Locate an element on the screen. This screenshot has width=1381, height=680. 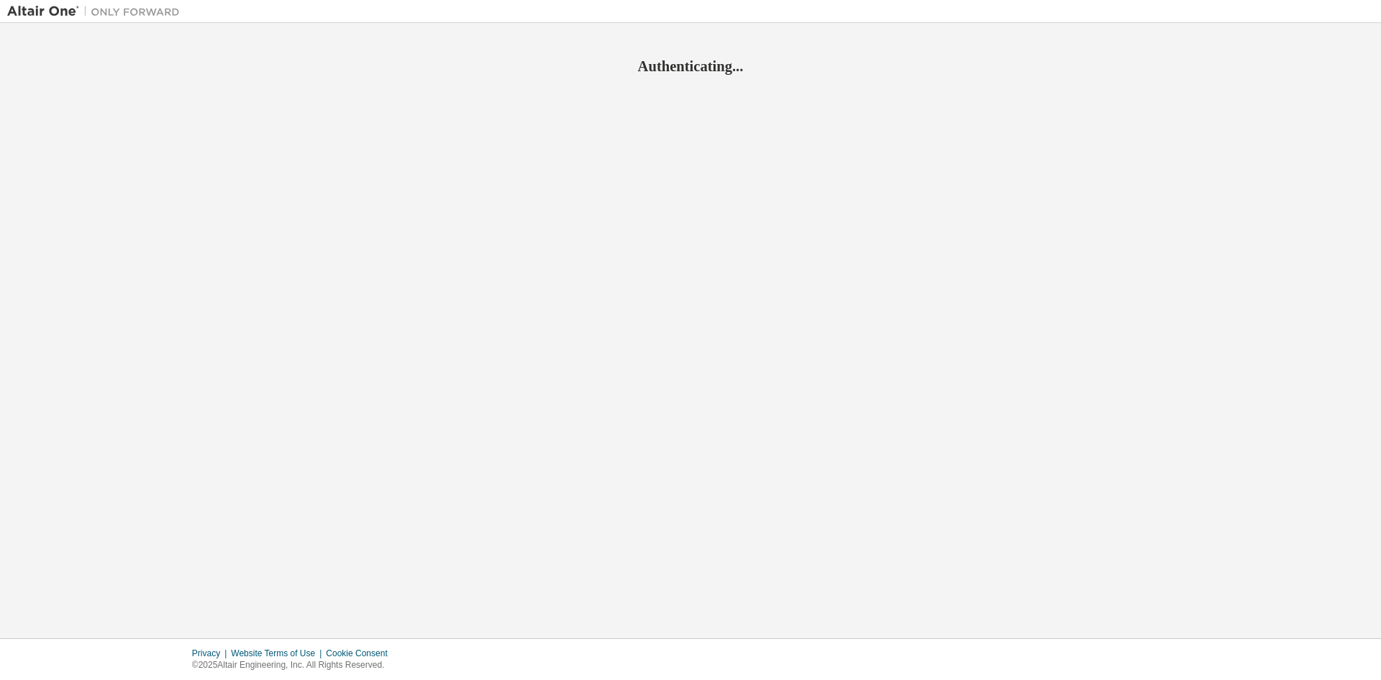
p: © 2025 Altair Engineering, Inc. All Rights Reserved. is located at coordinates (294, 664).